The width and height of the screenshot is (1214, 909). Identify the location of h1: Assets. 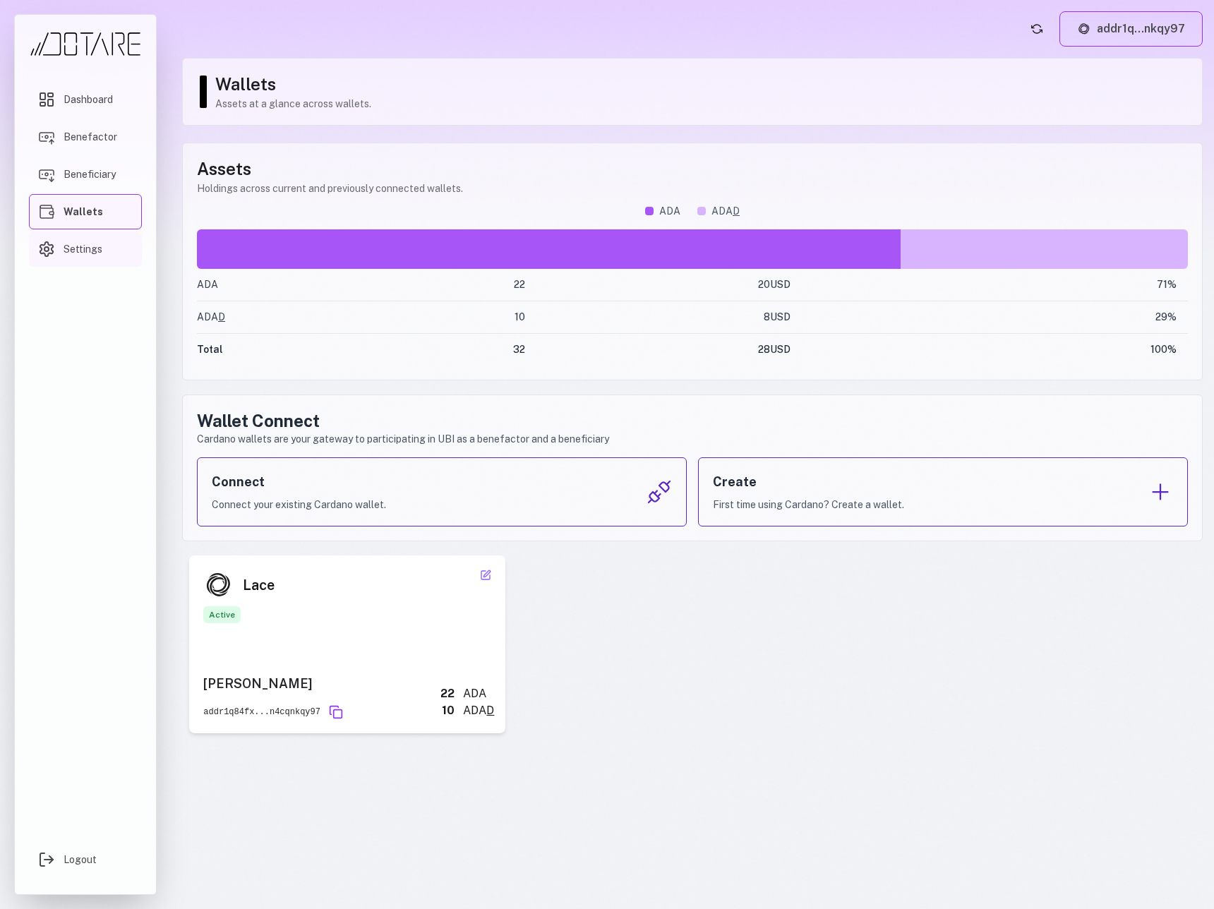
(692, 169).